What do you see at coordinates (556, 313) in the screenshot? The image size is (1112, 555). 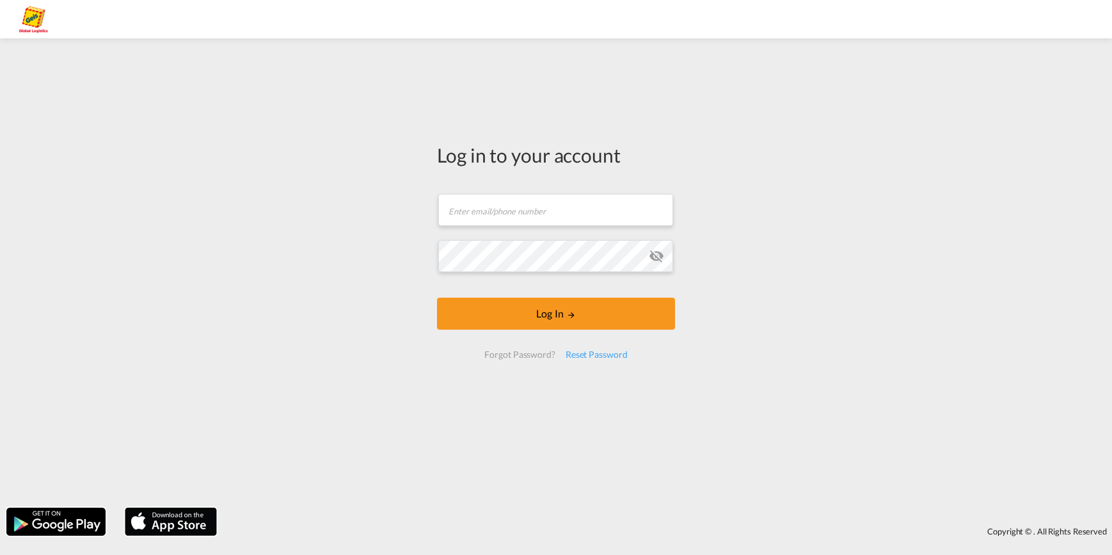 I see `button: LOGIN` at bounding box center [556, 313].